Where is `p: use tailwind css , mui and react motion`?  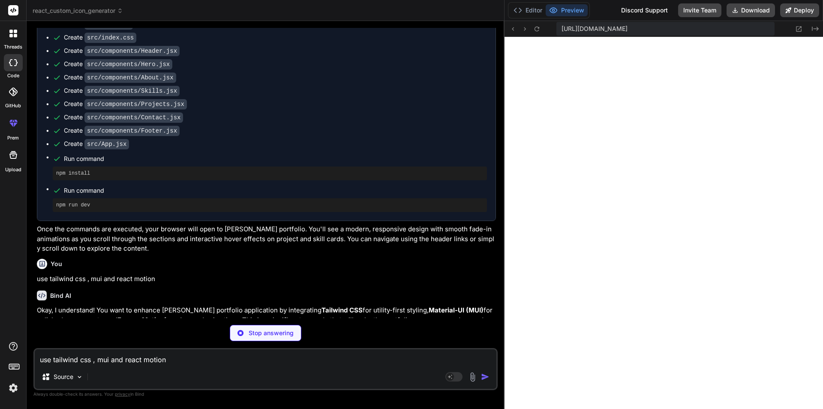
p: use tailwind css , mui and react motion is located at coordinates (266, 279).